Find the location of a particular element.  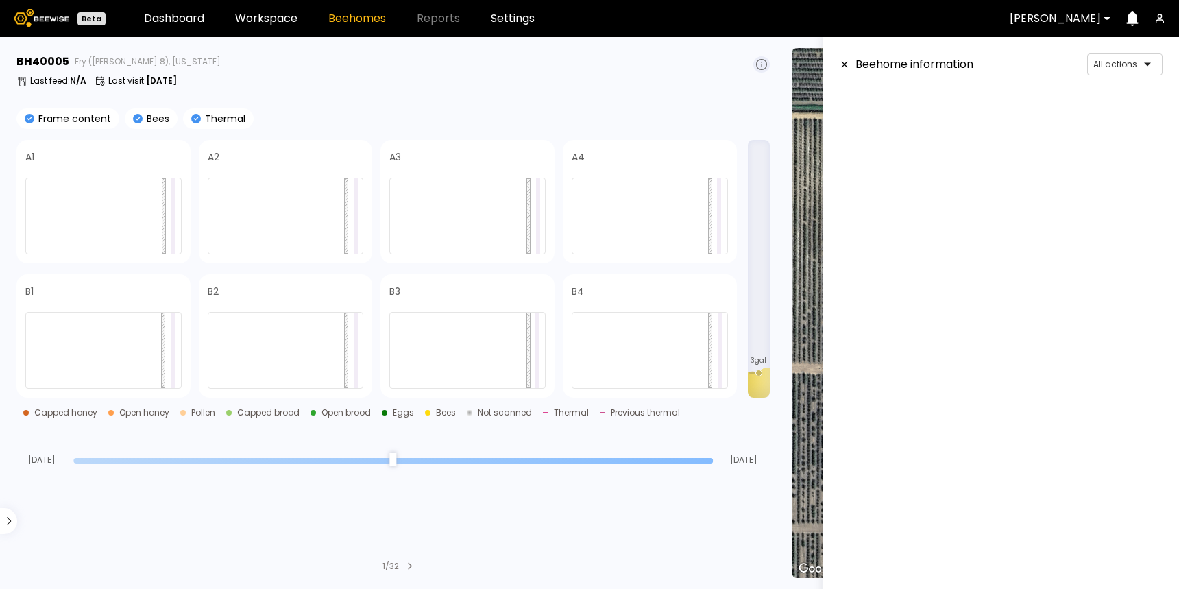

h4: A4 is located at coordinates (578, 157).